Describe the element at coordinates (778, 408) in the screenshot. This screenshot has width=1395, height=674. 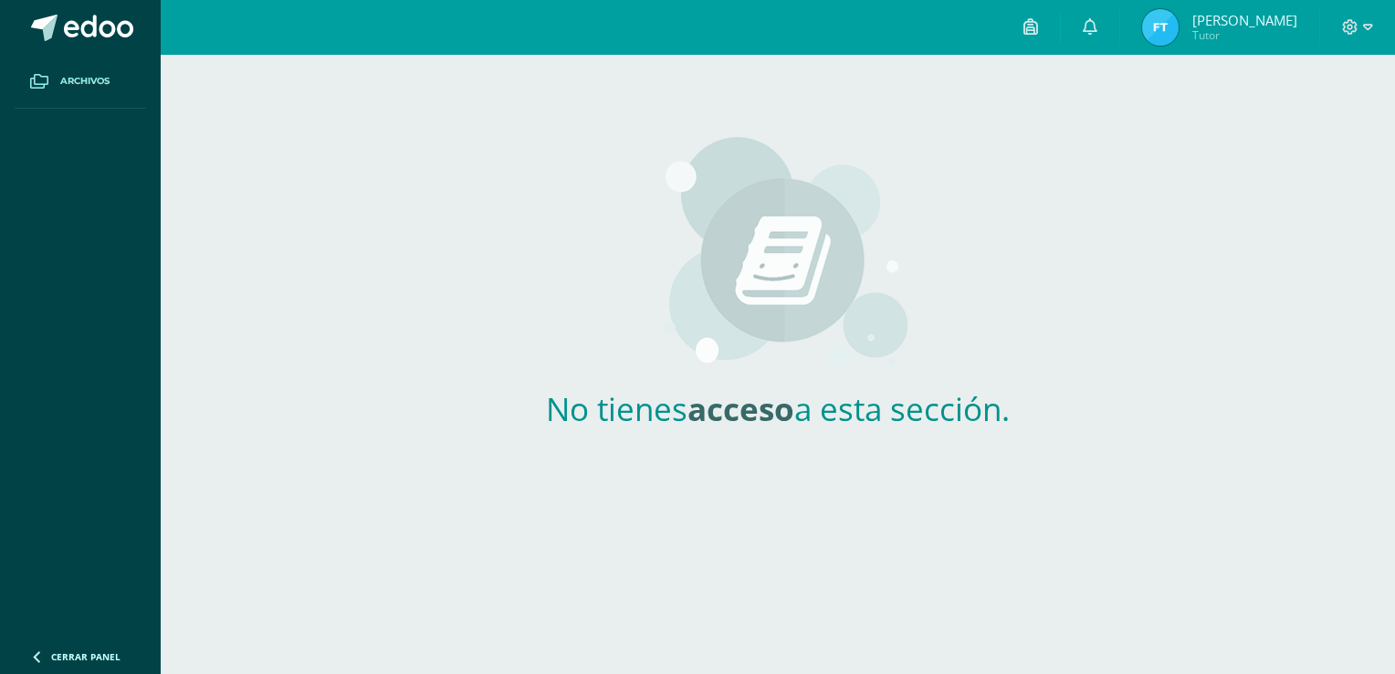
I see `h2: No tienes a esta sección.` at that location.